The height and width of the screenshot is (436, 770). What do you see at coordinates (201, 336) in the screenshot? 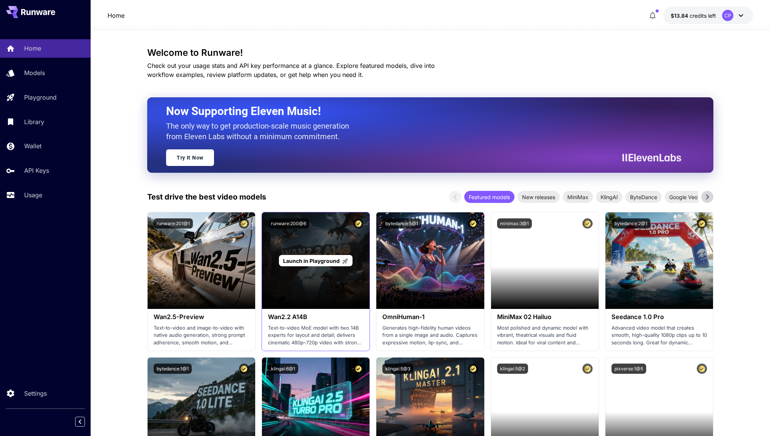
I see `p: Text-to-video and image-to-video with native audio generation, strong prompt adherence, smooth mo...` at bounding box center [201, 336].